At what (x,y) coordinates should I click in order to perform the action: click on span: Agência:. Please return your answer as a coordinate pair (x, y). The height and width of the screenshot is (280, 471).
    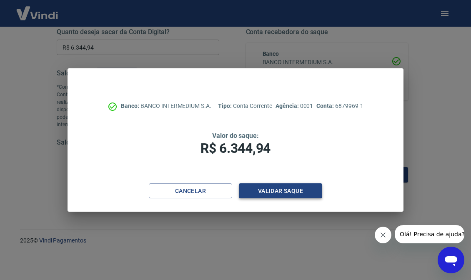
    Looking at the image, I should click on (287, 106).